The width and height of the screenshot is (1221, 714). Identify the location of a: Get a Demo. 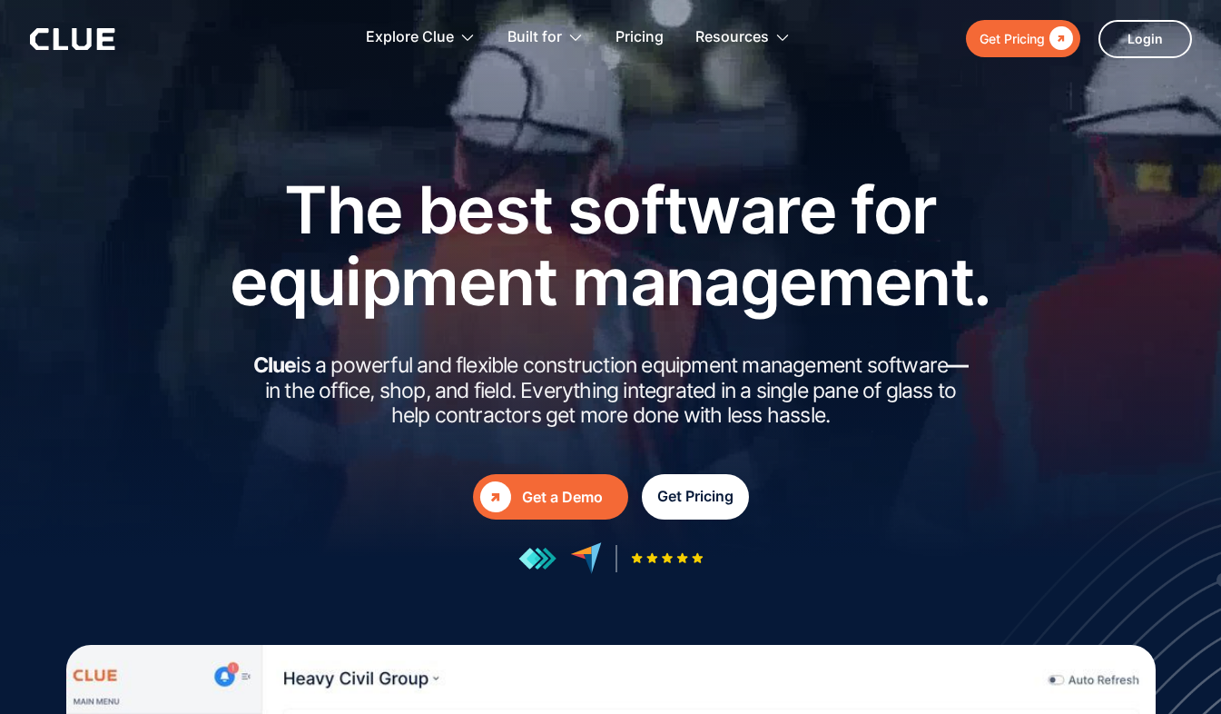
(550, 497).